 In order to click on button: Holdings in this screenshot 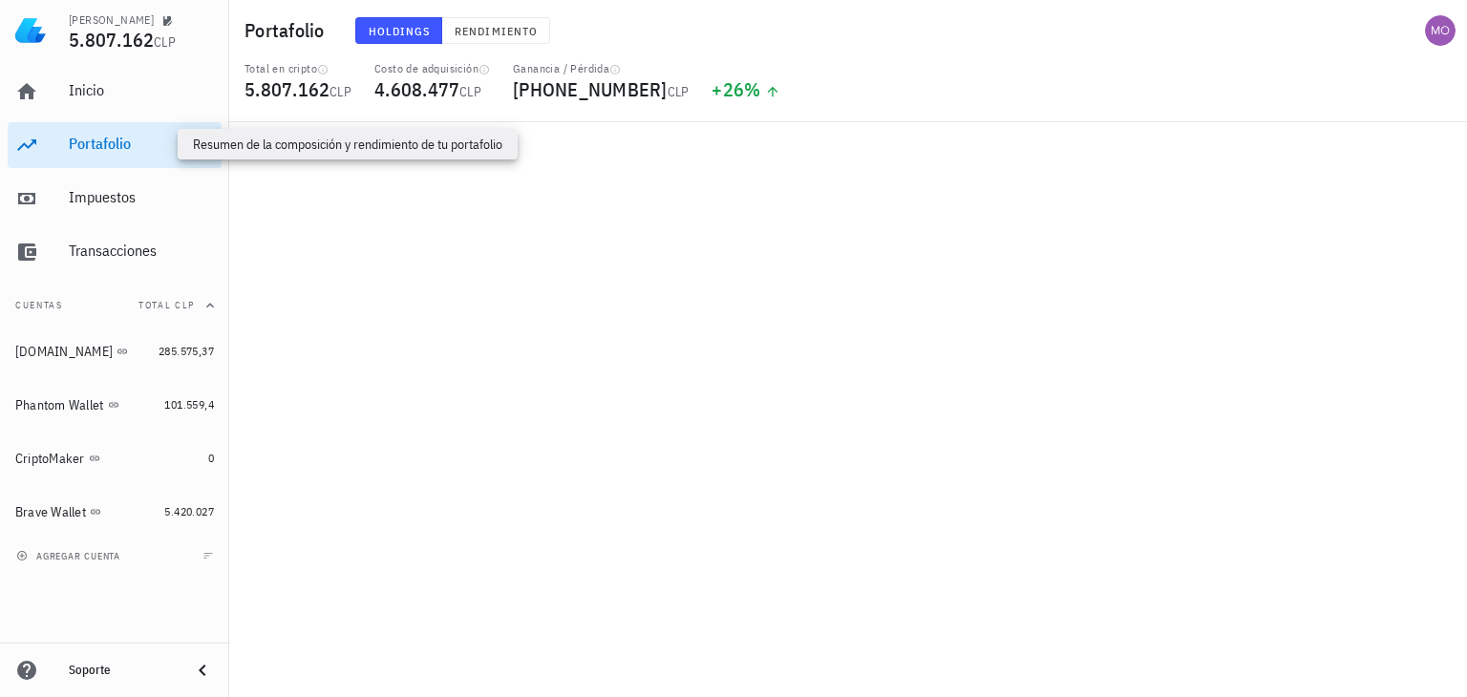, I will do `click(399, 31)`.